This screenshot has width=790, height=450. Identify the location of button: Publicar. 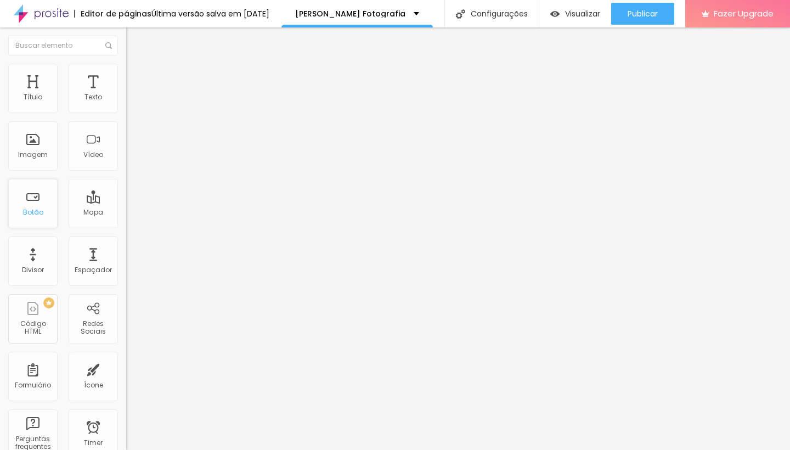
(642, 14).